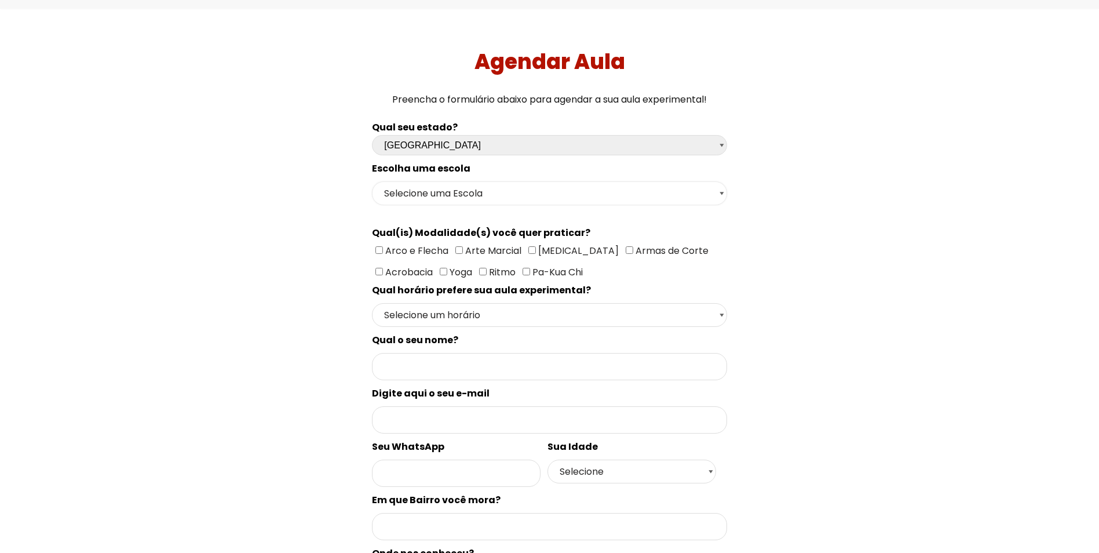  I want to click on input: Yoga, so click(443, 271).